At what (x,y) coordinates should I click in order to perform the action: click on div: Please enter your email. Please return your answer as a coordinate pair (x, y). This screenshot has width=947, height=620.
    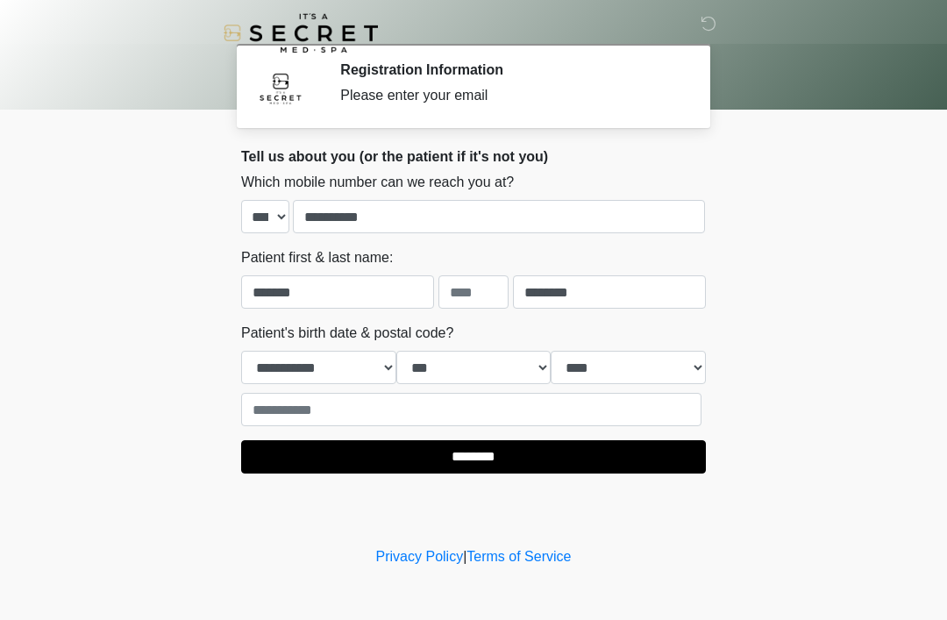
    Looking at the image, I should click on (509, 96).